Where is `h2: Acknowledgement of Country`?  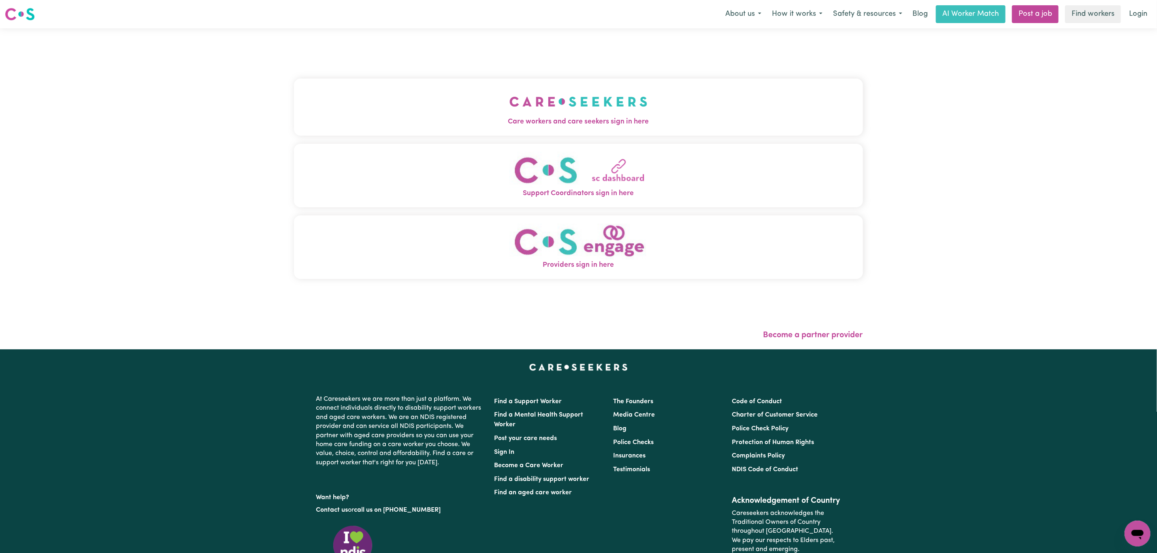
h2: Acknowledgement of Country is located at coordinates (786, 501).